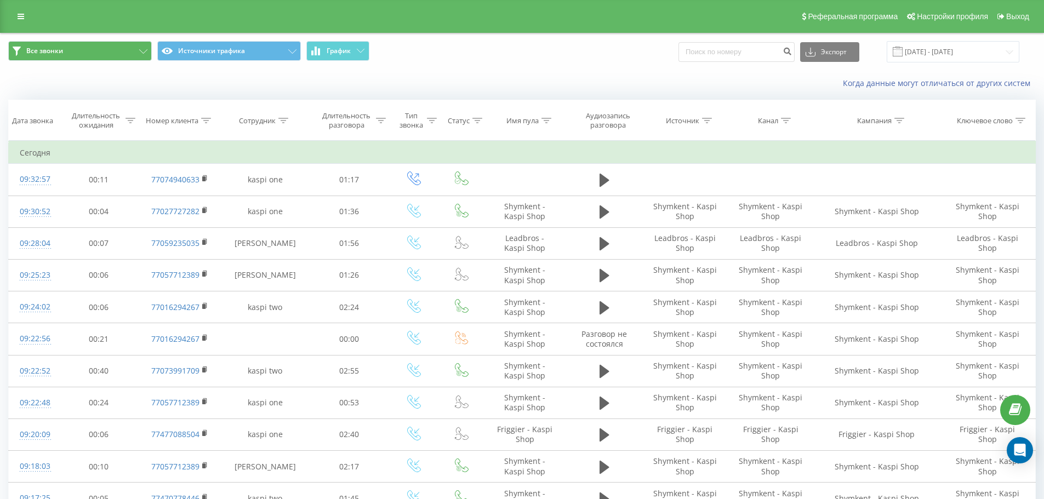  What do you see at coordinates (853, 16) in the screenshot?
I see `span: Реферальная программа` at bounding box center [853, 16].